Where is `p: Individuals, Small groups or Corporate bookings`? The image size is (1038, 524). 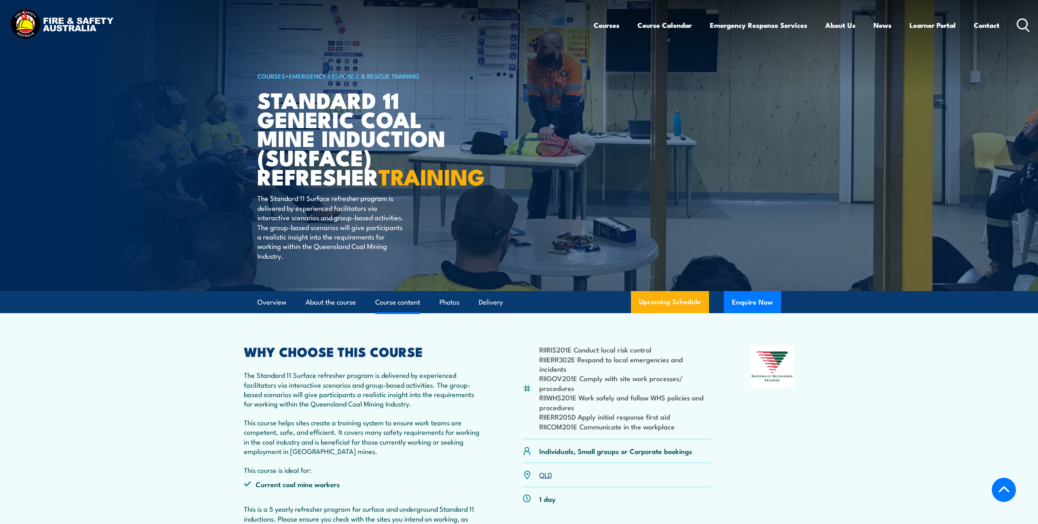
p: Individuals, Small groups or Corporate bookings is located at coordinates (616, 450).